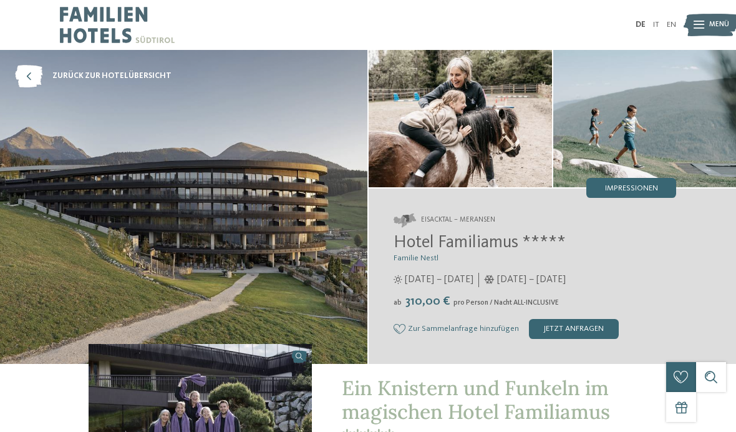  I want to click on i: Öffnungszeiten im Sommer, so click(398, 279).